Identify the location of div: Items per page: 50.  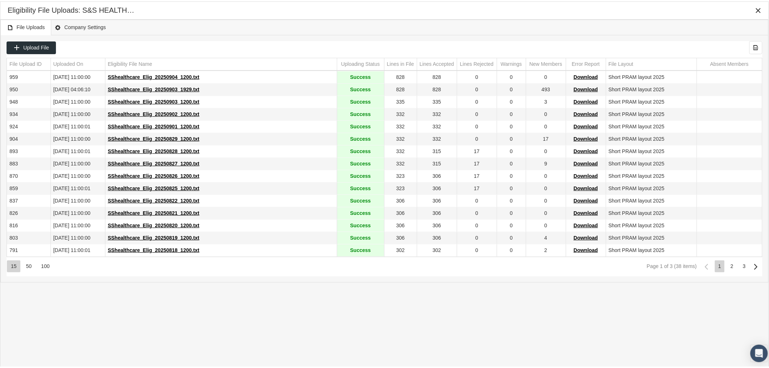
(29, 264).